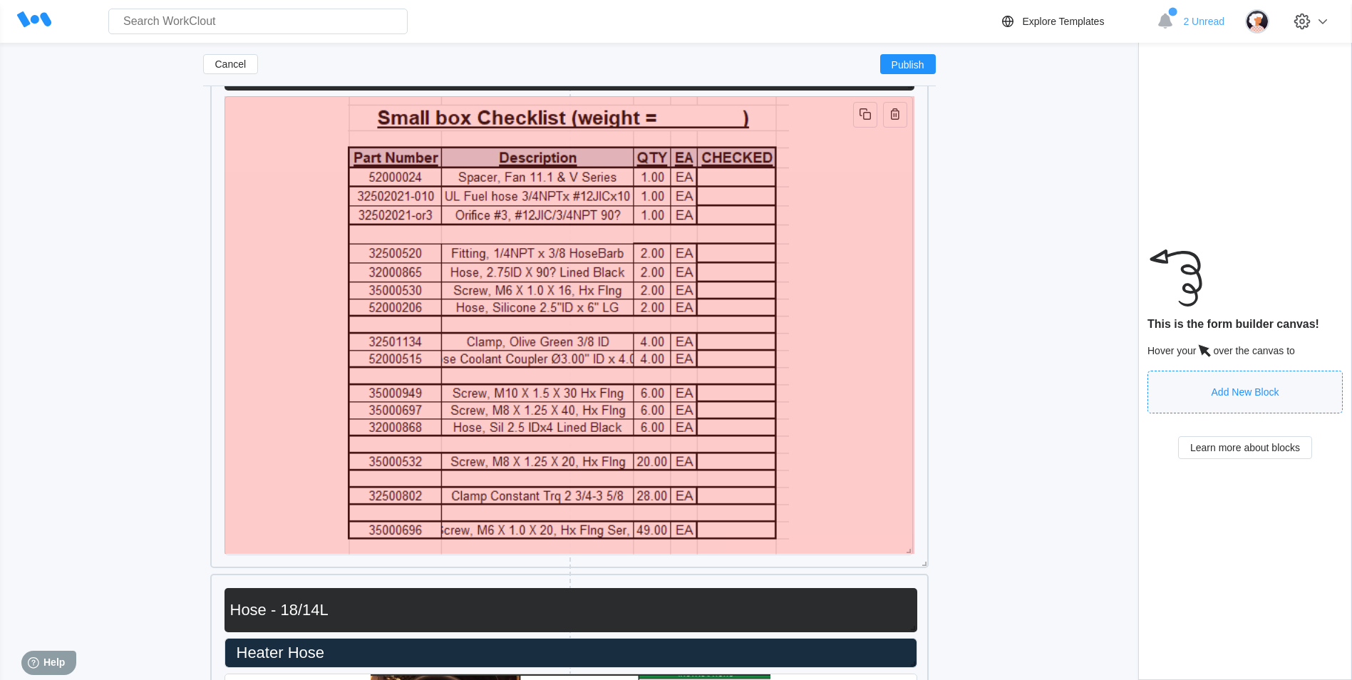 The image size is (1352, 680). Describe the element at coordinates (1245, 324) in the screenshot. I see `div: This is the form builder canvas!` at that location.